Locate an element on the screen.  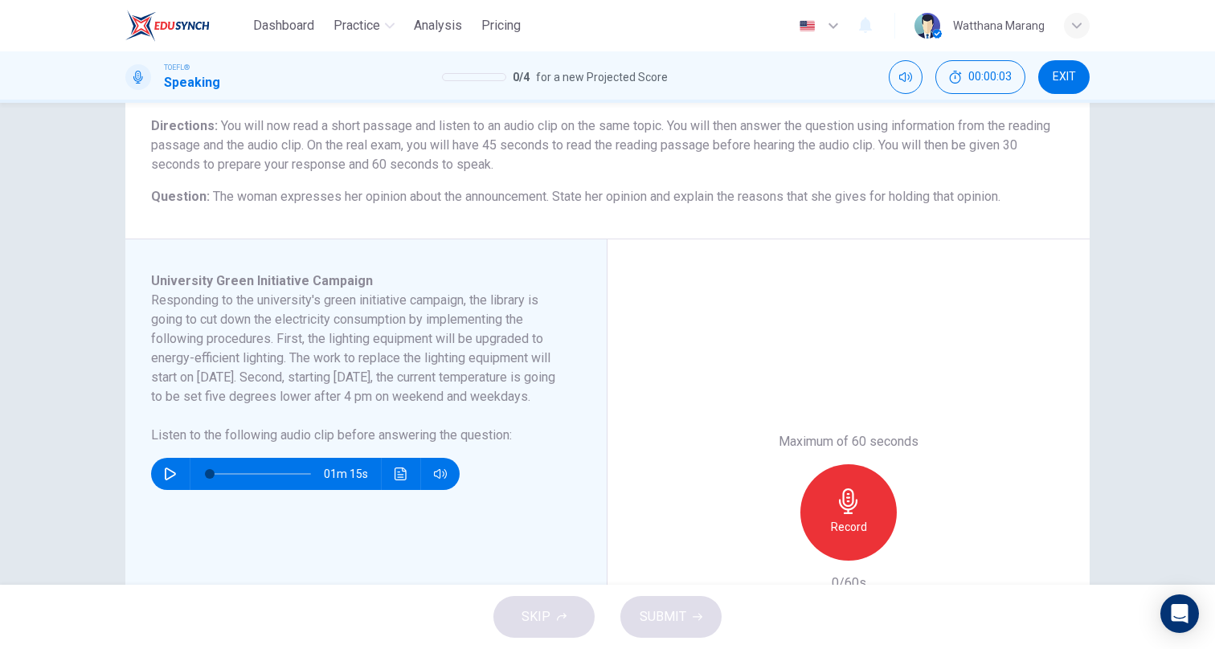
h6: Listen to the following audio clip before answering the question : is located at coordinates (356, 435).